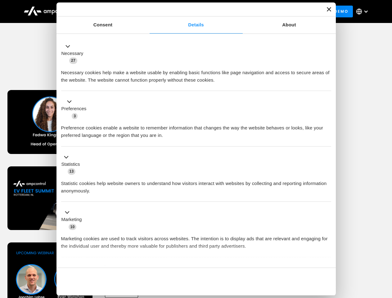 The image size is (392, 298). What do you see at coordinates (73, 61) in the screenshot?
I see `span: 27` at bounding box center [73, 61].